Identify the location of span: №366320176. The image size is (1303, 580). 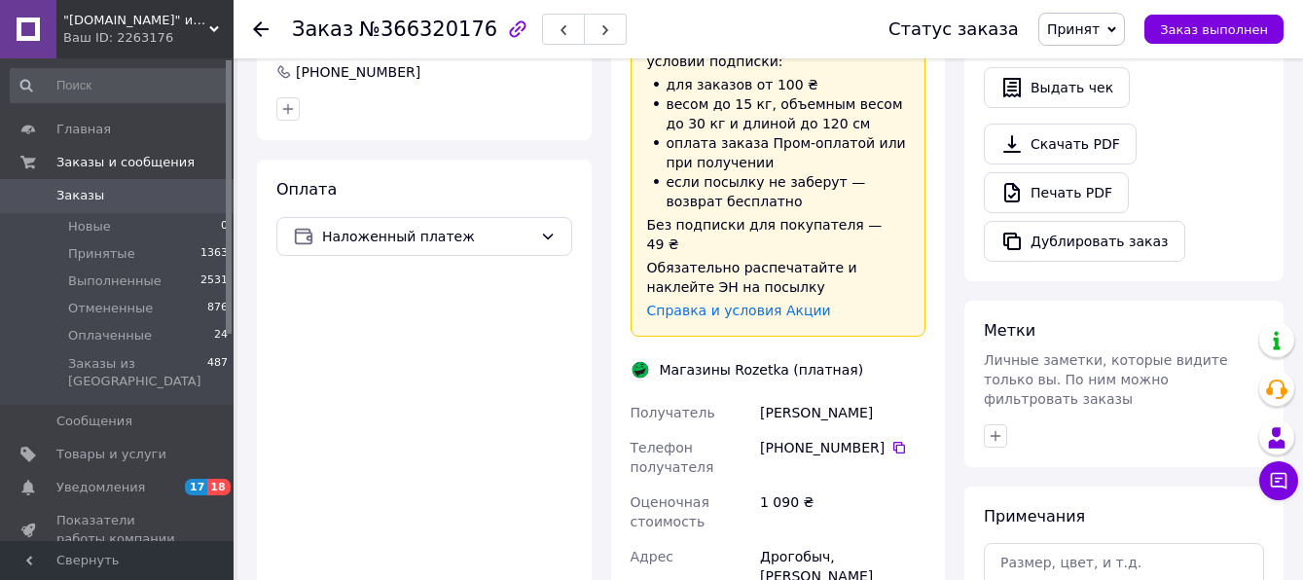
(428, 29).